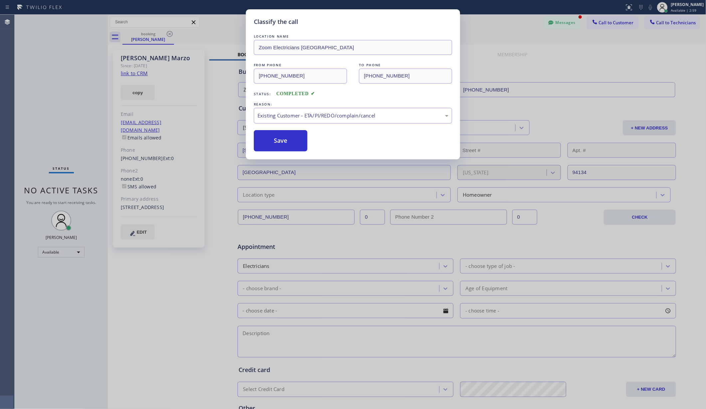 The image size is (706, 409). Describe the element at coordinates (296, 94) in the screenshot. I see `span: COMPLETED` at that location.